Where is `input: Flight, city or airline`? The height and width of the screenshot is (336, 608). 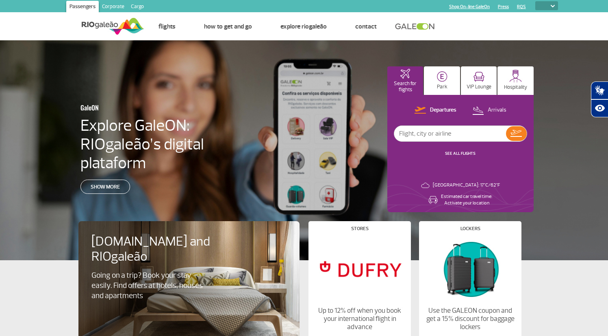
input: Flight, city or airline is located at coordinates (450, 133).